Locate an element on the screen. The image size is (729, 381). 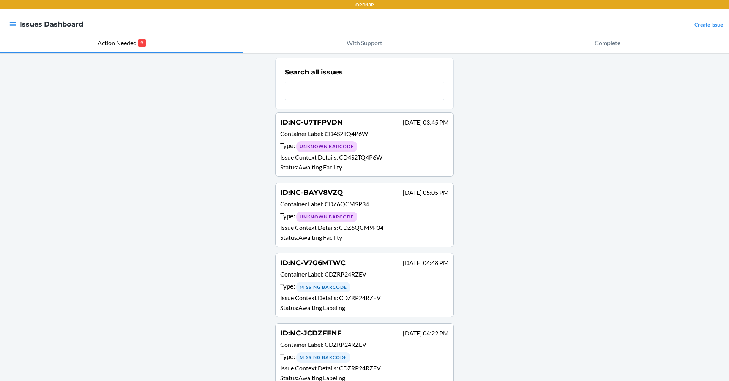
span: NC-V7G6MTWC is located at coordinates (318, 263).